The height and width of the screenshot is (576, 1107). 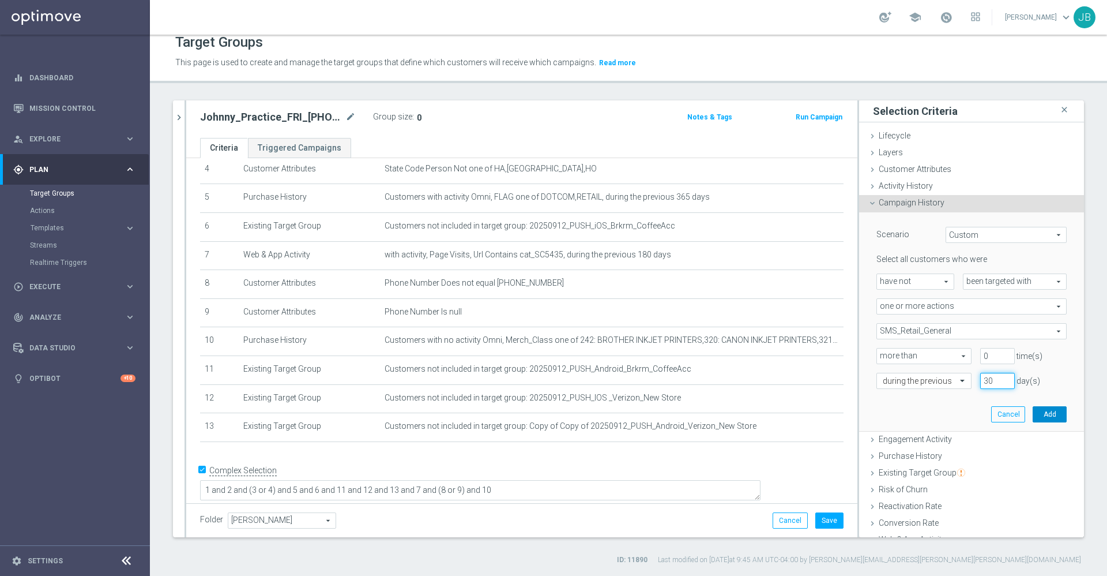 I want to click on td: 12, so click(x=219, y=399).